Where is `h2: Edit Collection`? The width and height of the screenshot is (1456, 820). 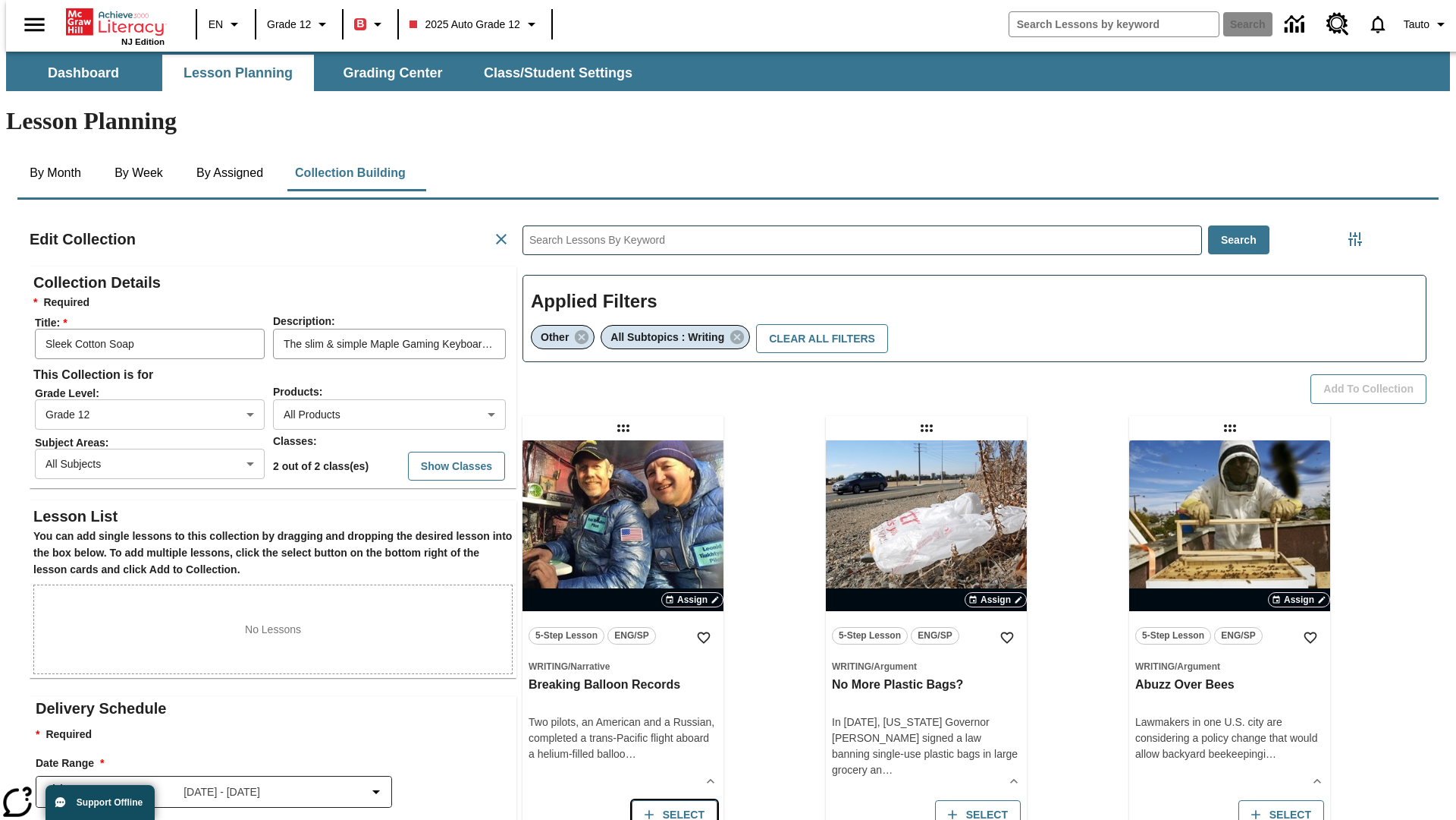
h2: Edit Collection is located at coordinates (83, 239).